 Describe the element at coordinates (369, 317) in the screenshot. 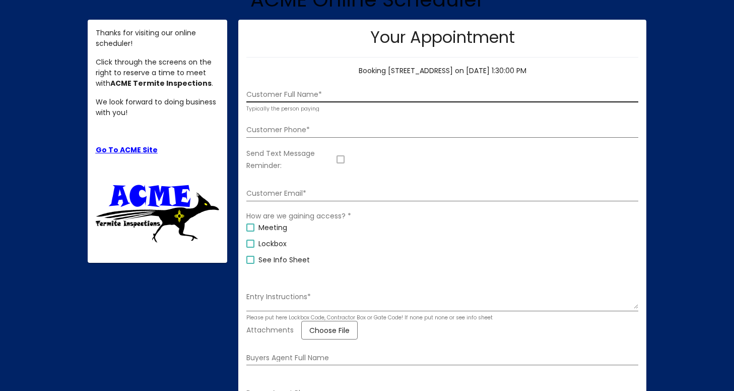

I see `mat-hint: Please put here Lockbox Code, Contractor Box or Gate Code! If none put none or see info sheet` at that location.